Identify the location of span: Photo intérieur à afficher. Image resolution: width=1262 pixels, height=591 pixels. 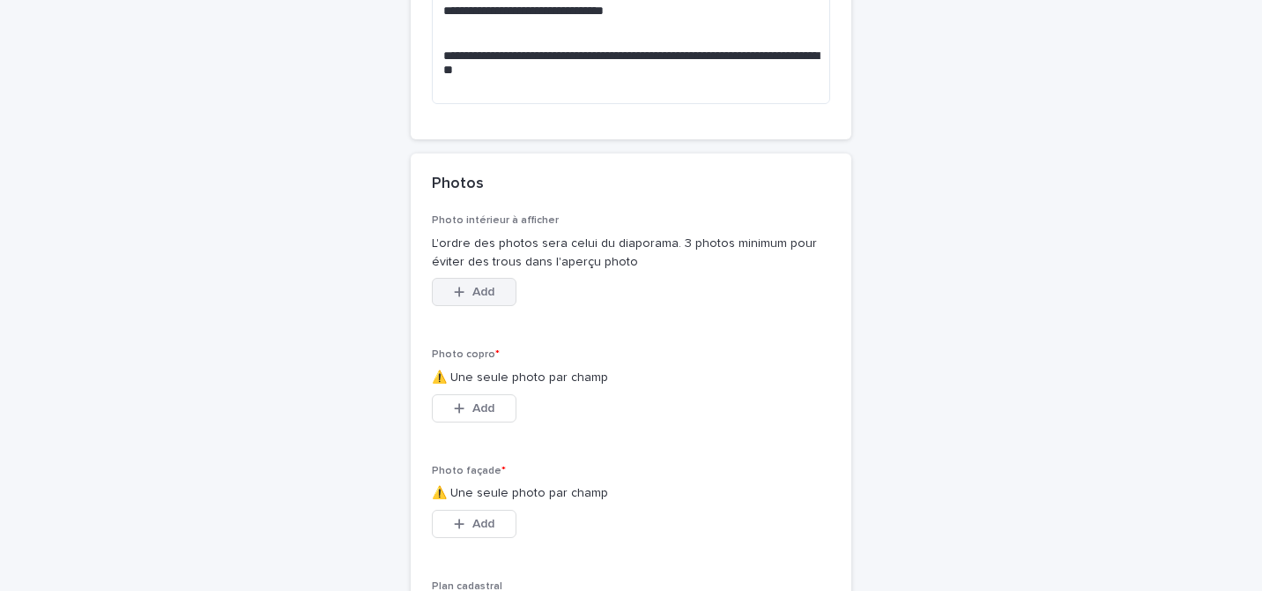
(495, 220).